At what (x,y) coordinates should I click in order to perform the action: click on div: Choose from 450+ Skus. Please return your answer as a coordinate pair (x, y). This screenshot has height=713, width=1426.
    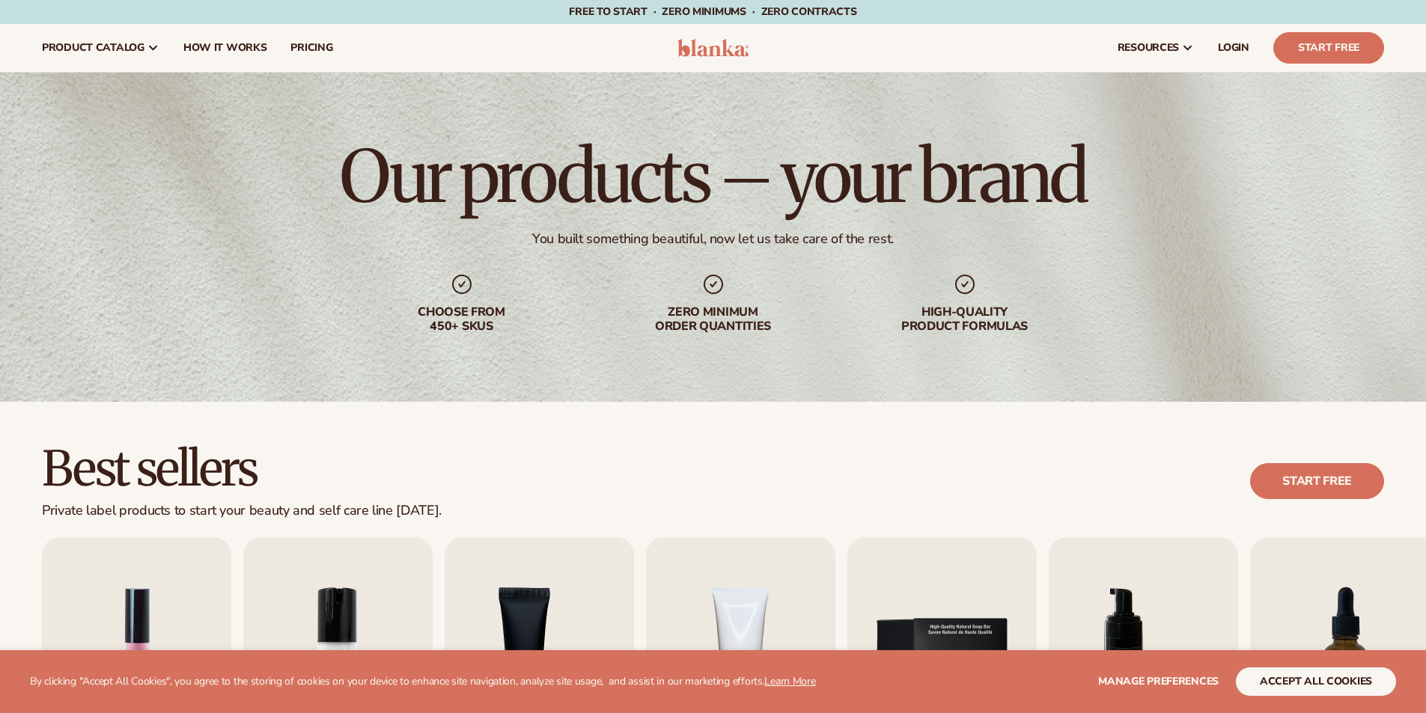
    Looking at the image, I should click on (462, 320).